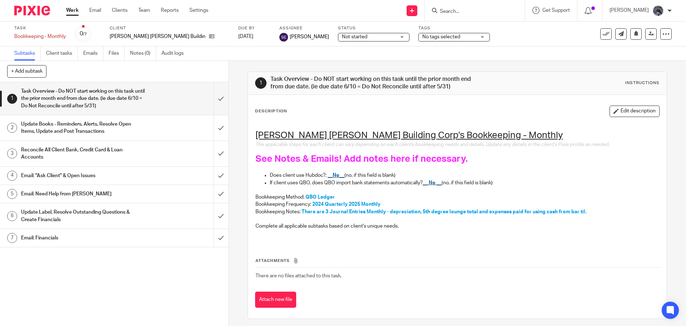  Describe the element at coordinates (40, 36) in the screenshot. I see `div: Bookkeeping - Monthly` at that location.